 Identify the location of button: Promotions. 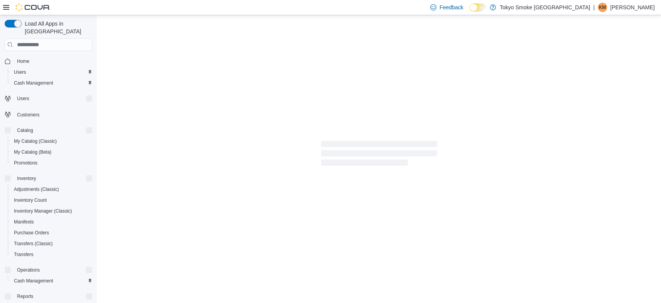
(52, 163).